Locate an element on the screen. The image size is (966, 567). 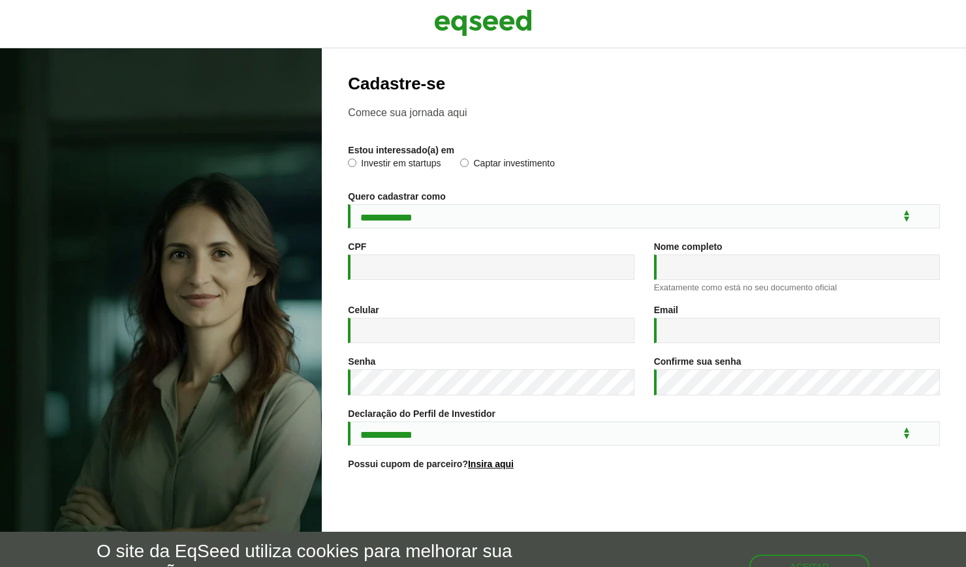
label: Declaração do Perfil de Investidor is located at coordinates (422, 414).